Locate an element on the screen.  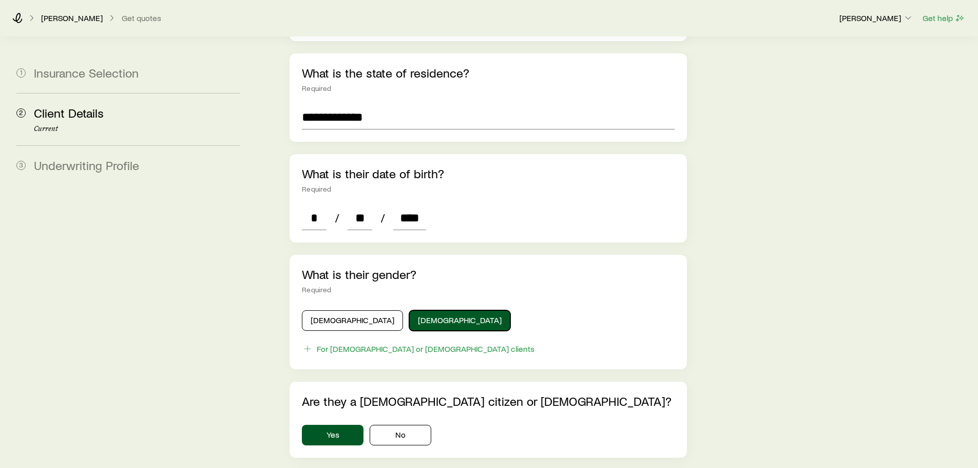
button: Get help is located at coordinates (944, 18).